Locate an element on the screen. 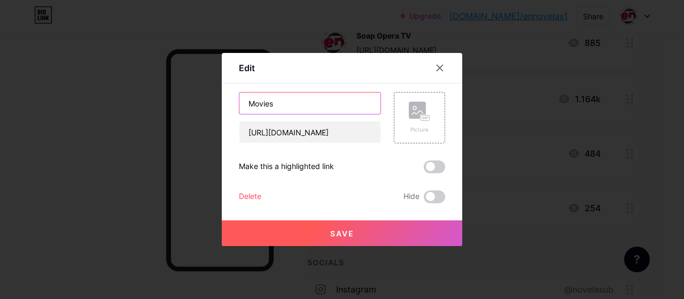 Image resolution: width=684 pixels, height=299 pixels. span: Hide is located at coordinates (412, 197).